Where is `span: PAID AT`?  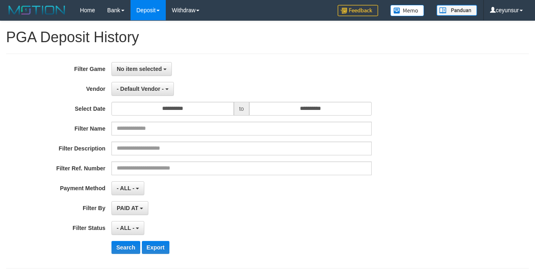 span: PAID AT is located at coordinates (127, 208).